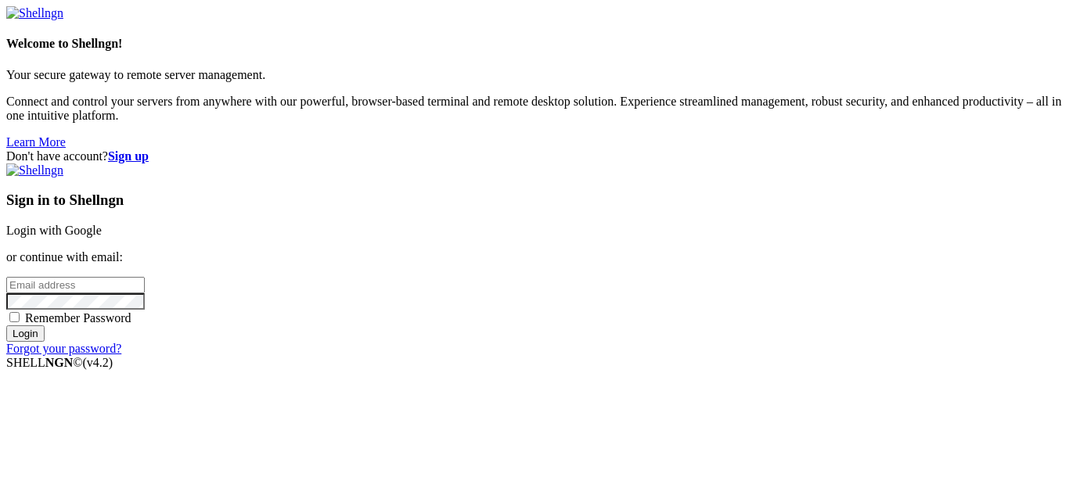 The height and width of the screenshot is (495, 1069). I want to click on a: Forgot your password?, so click(63, 348).